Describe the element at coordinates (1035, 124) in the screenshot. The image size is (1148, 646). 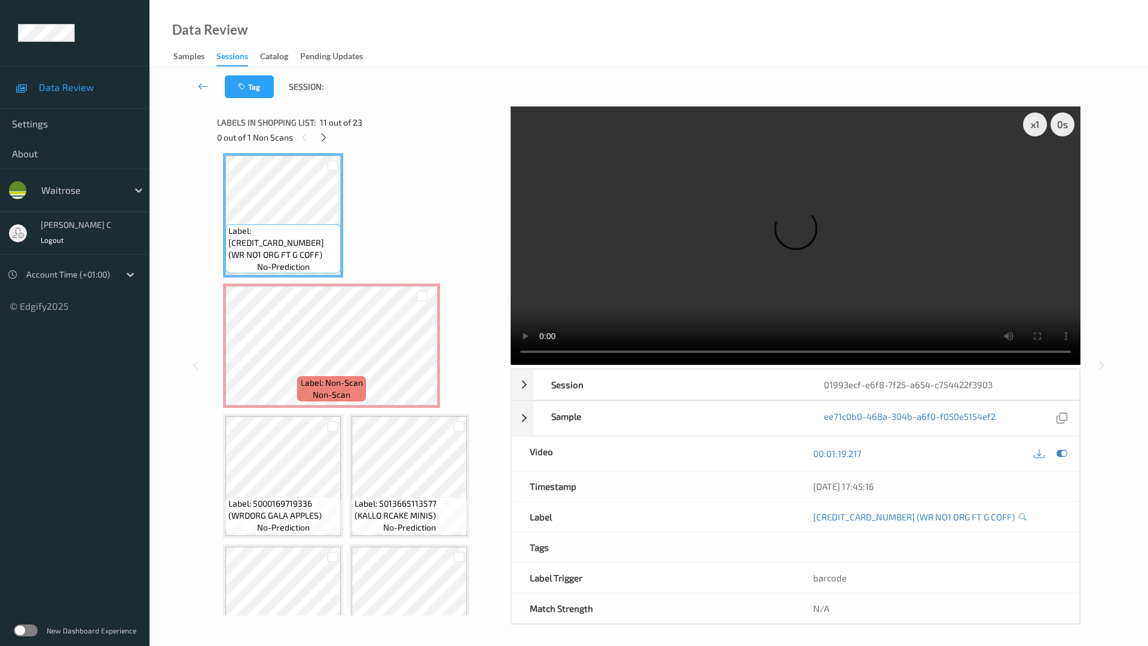
I see `div: x 1` at that location.